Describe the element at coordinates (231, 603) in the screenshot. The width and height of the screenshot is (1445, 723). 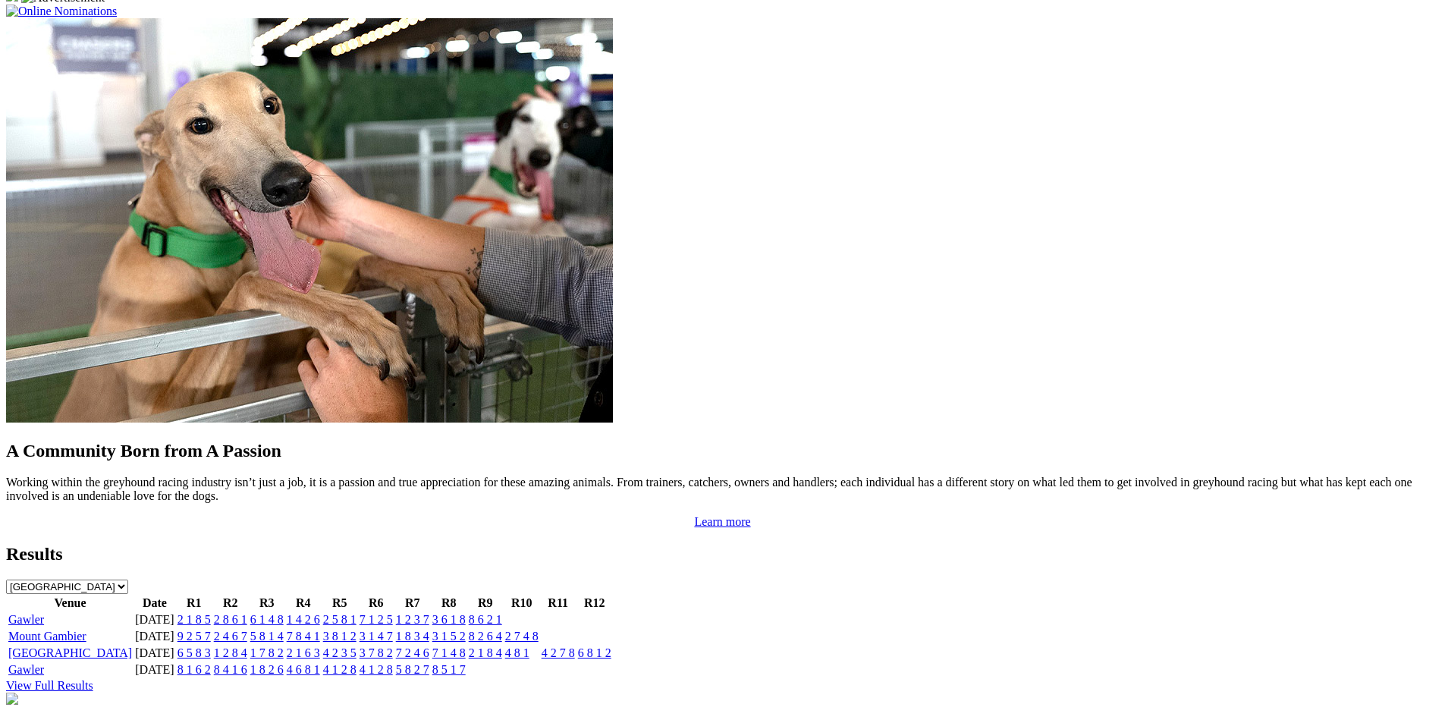
I see `th: R2` at that location.